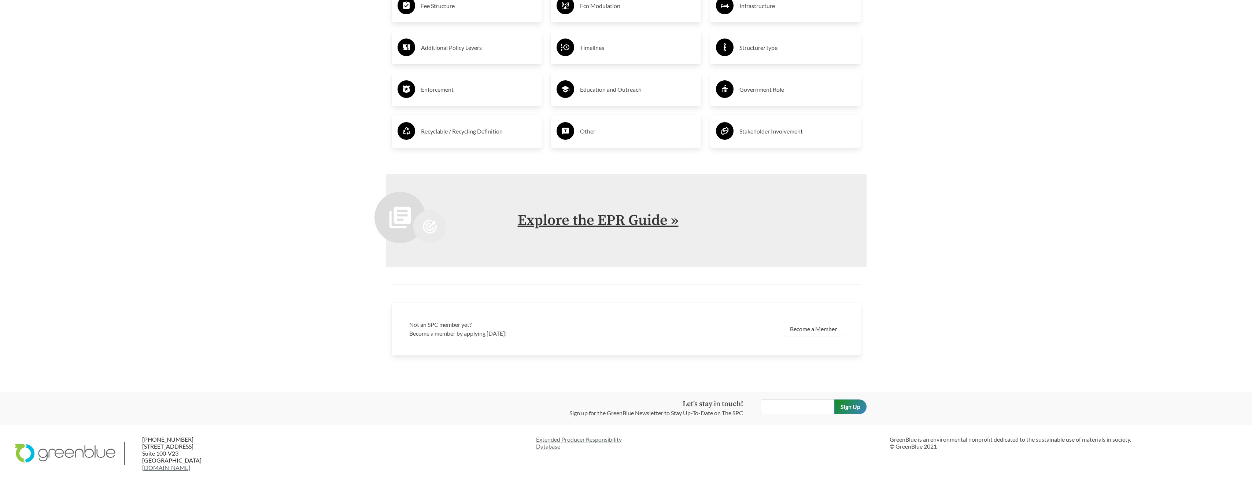 This screenshot has width=1252, height=482. What do you see at coordinates (710, 442) in the screenshot?
I see `a: Extended Producer ResponsibilityDatabase` at bounding box center [710, 442].